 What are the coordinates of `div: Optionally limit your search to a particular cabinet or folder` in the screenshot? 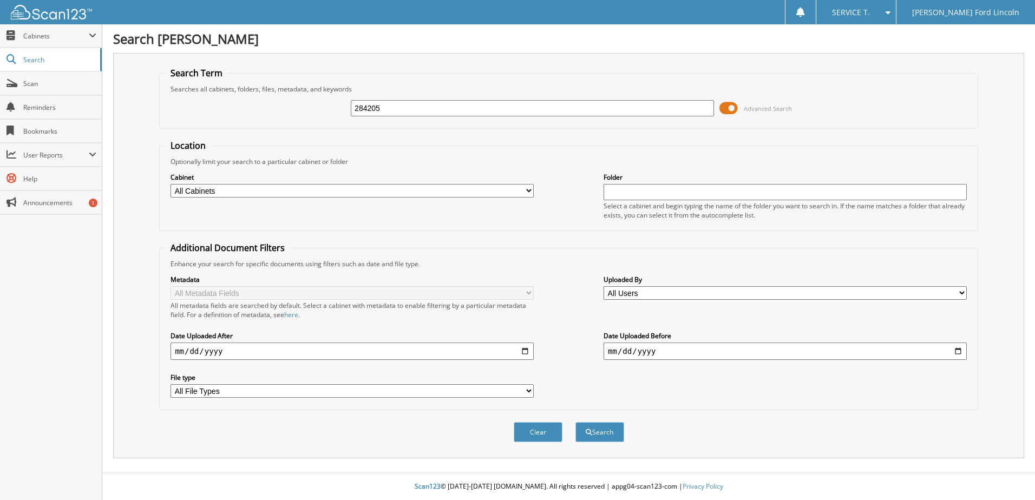 It's located at (568, 161).